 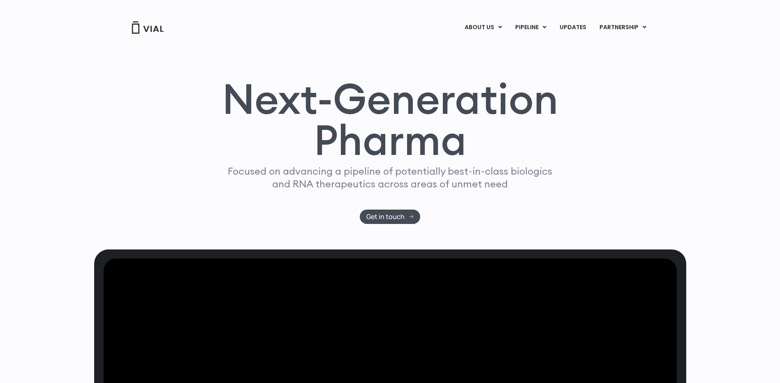 What do you see at coordinates (148, 28) in the screenshot?
I see `img: Vial Logo` at bounding box center [148, 28].